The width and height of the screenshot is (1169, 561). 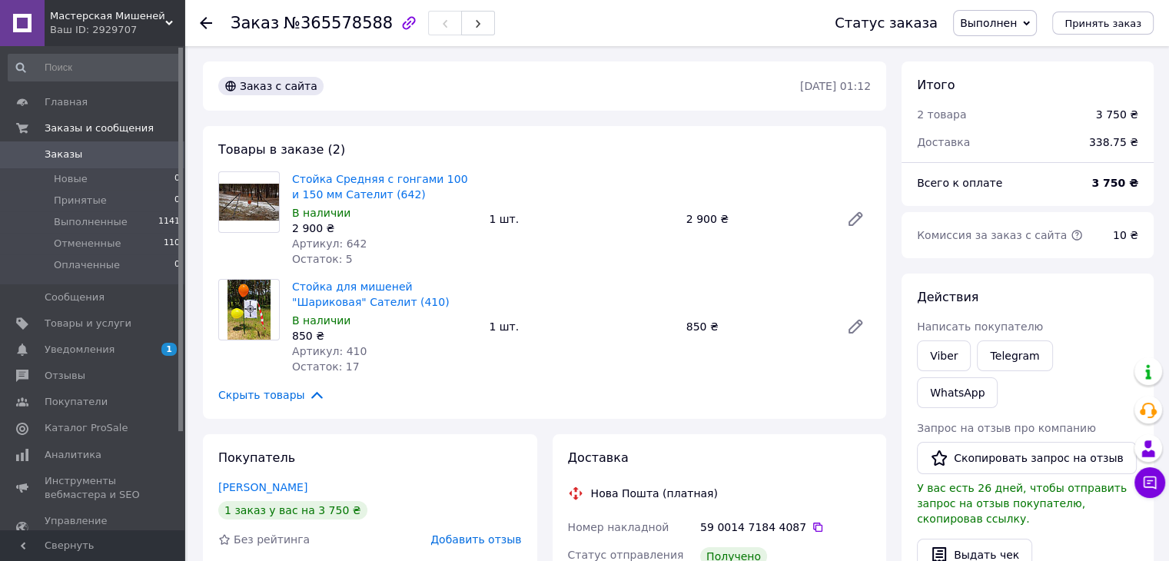 What do you see at coordinates (271, 395) in the screenshot?
I see `span: Скрыть товары` at bounding box center [271, 395].